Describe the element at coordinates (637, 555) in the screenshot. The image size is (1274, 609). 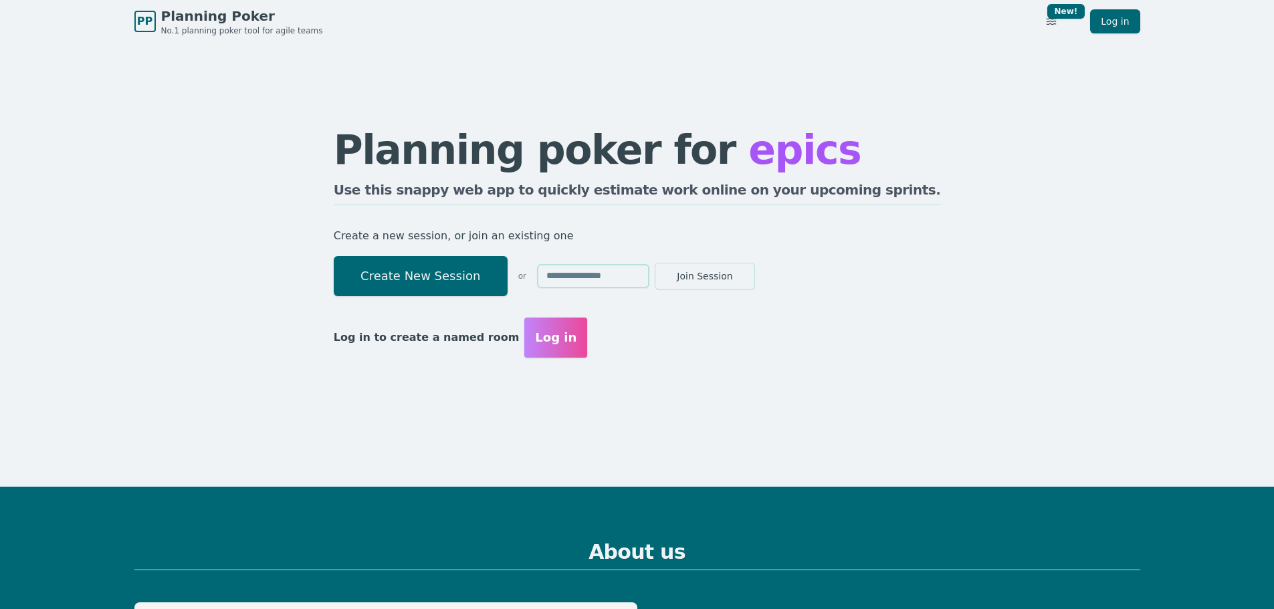
I see `h2: About us` at that location.